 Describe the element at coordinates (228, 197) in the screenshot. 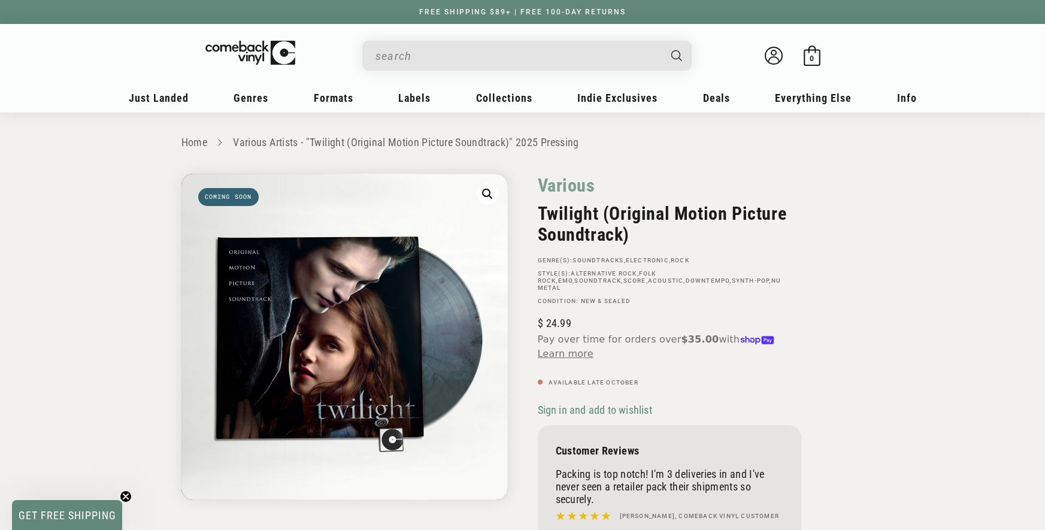

I see `span: Coming soon` at that location.